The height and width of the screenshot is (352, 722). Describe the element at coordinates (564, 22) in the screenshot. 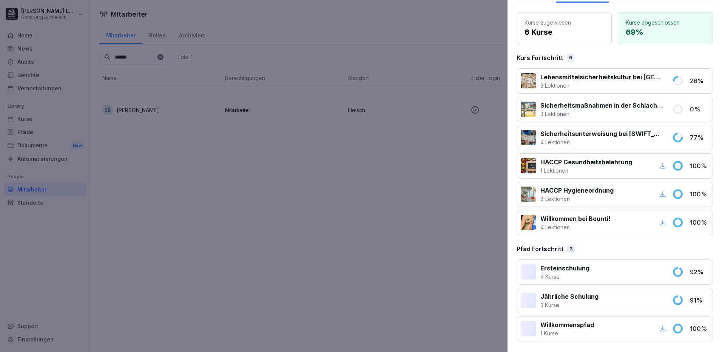

I see `p: Kurse zugewiesen` at that location.